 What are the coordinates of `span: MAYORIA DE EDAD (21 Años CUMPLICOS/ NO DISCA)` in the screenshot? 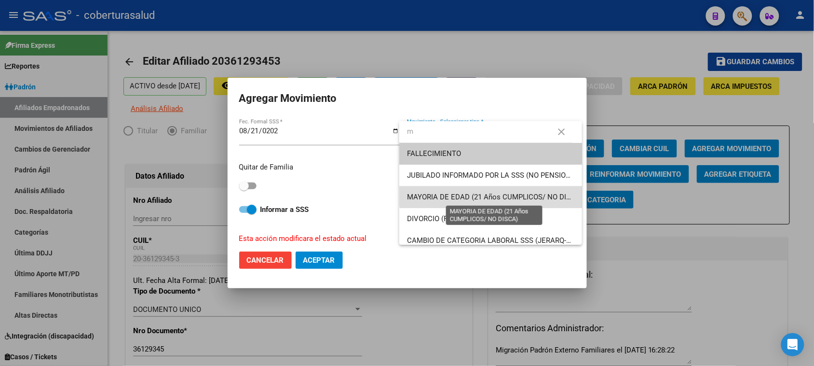 It's located at (495, 197).